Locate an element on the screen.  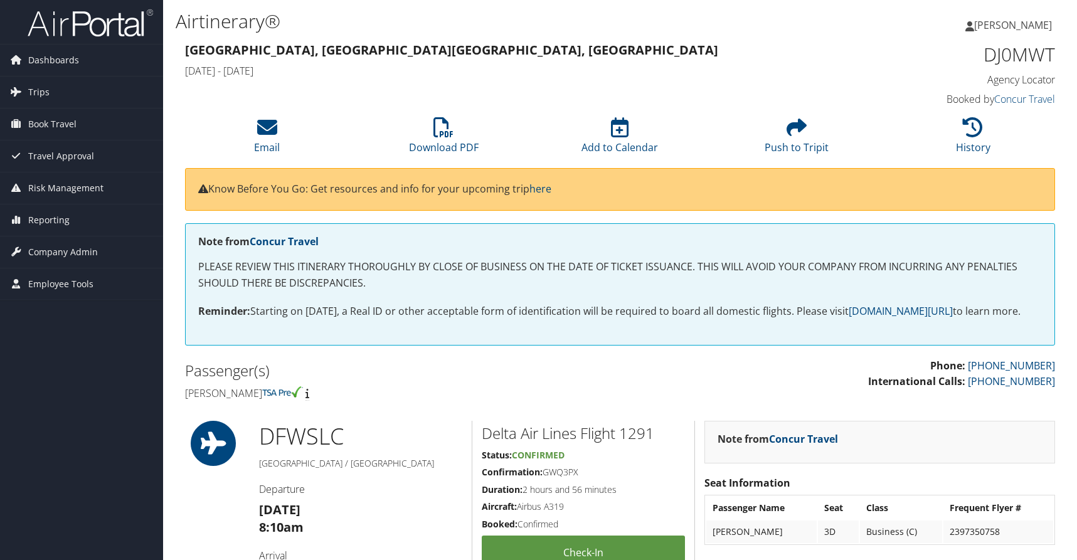
span: Travel Approval is located at coordinates (61, 156).